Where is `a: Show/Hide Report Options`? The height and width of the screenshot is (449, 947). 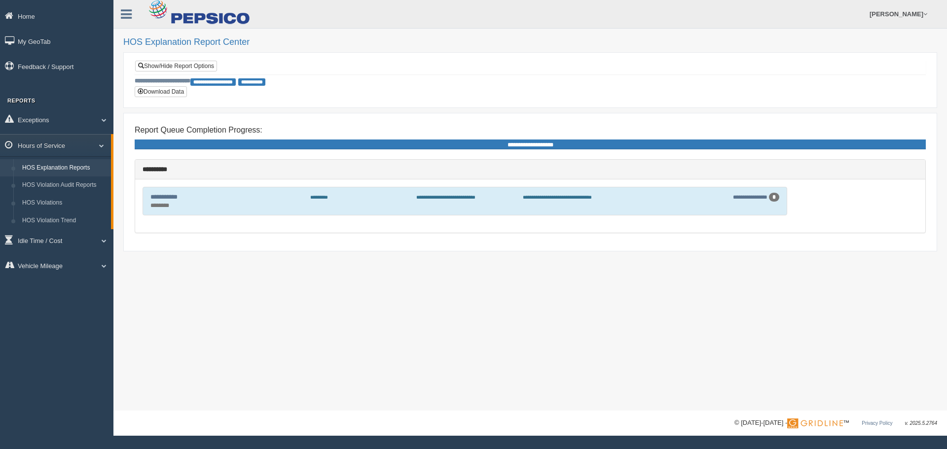
a: Show/Hide Report Options is located at coordinates (176, 66).